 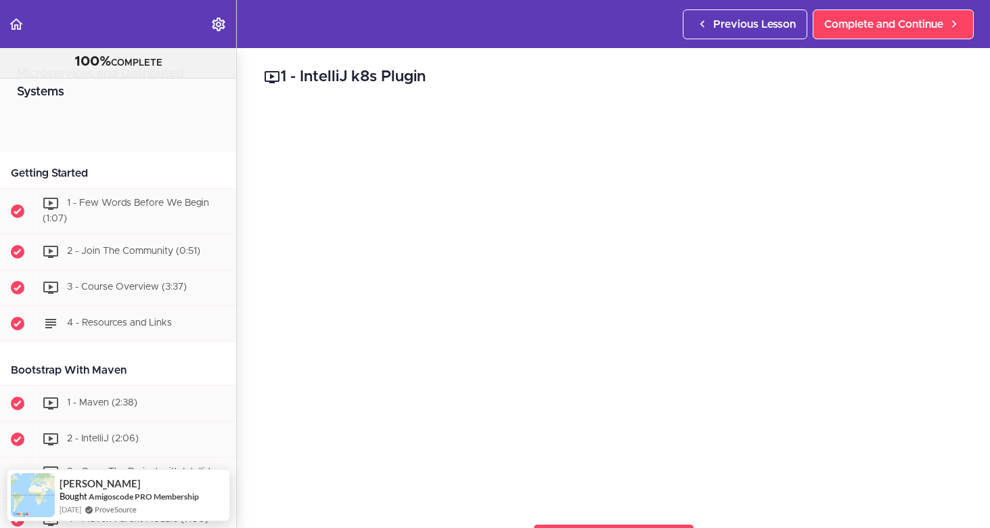 I want to click on a: Amigoscode PRO Membership, so click(x=143, y=496).